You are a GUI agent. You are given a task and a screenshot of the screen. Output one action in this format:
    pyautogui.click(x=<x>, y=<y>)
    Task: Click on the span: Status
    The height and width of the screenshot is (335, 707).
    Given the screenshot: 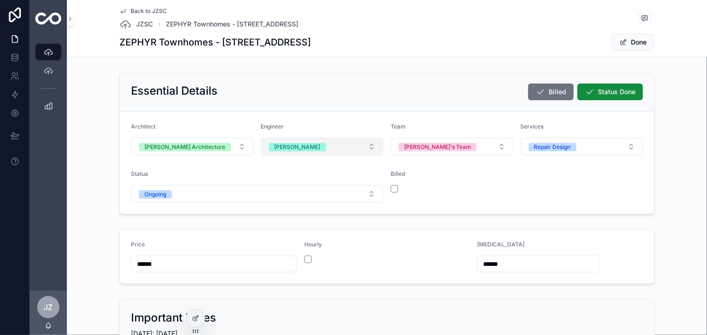 What is the action you would take?
    pyautogui.click(x=139, y=174)
    